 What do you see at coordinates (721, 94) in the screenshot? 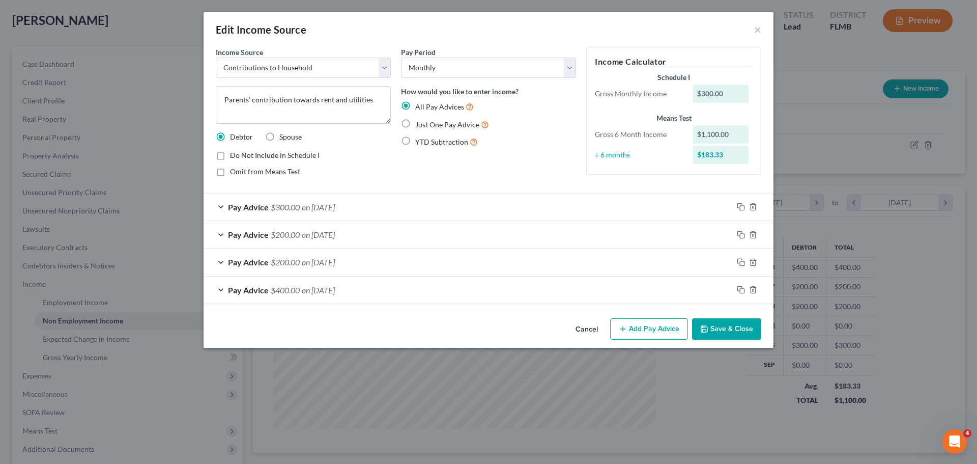
I see `div: $300.00` at bounding box center [721, 94].